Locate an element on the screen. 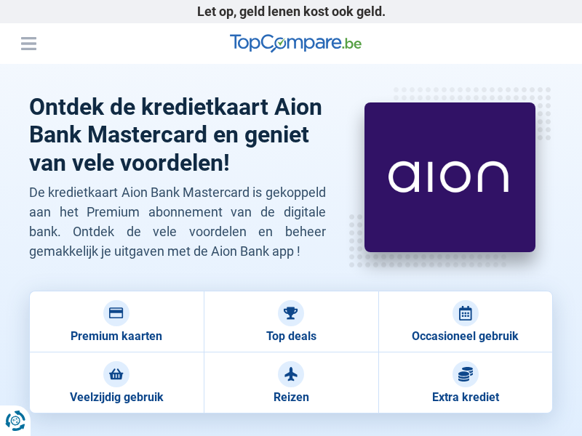  img: Aion kredietkaart is located at coordinates (449, 177).